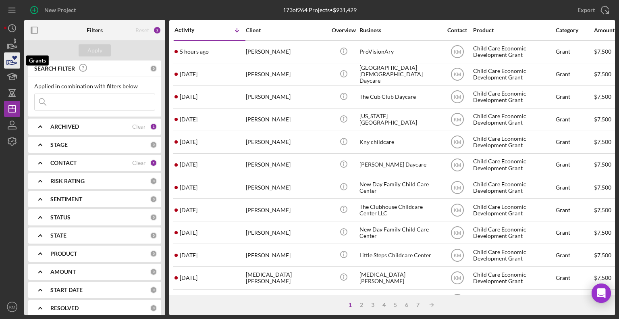 The width and height of the screenshot is (619, 319). What do you see at coordinates (407, 305) in the screenshot?
I see `div: 6` at bounding box center [407, 305].